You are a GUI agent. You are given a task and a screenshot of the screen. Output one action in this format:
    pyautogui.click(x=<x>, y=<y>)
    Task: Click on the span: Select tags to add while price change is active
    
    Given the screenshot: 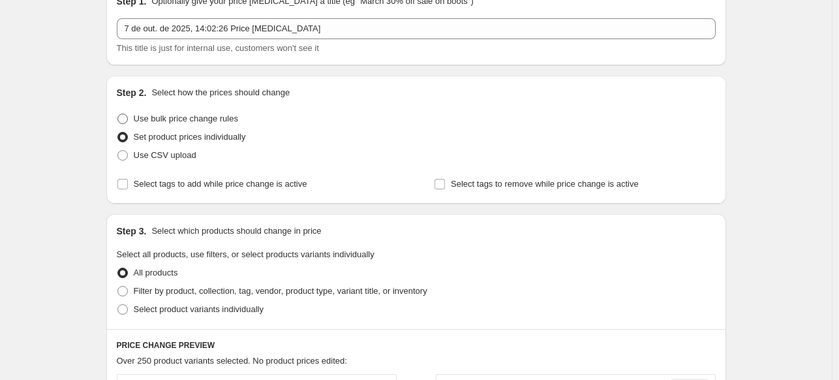 What is the action you would take?
    pyautogui.click(x=221, y=183)
    